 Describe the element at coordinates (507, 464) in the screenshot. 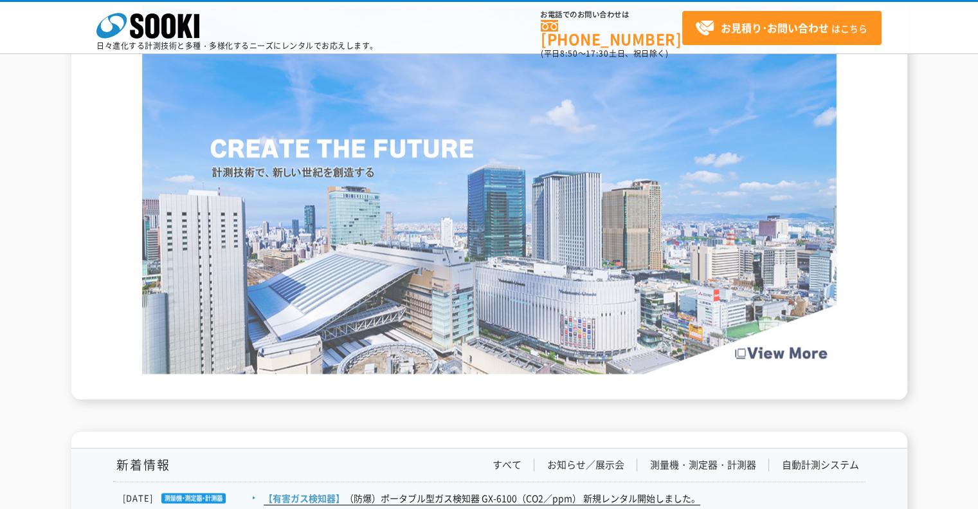

I see `a: すべて` at that location.